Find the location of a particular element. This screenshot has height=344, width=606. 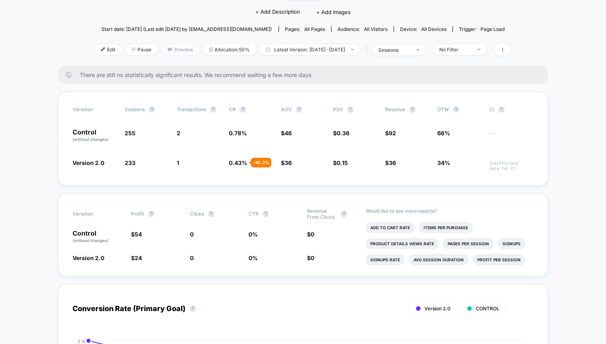

span: CONTROL is located at coordinates (488, 308).